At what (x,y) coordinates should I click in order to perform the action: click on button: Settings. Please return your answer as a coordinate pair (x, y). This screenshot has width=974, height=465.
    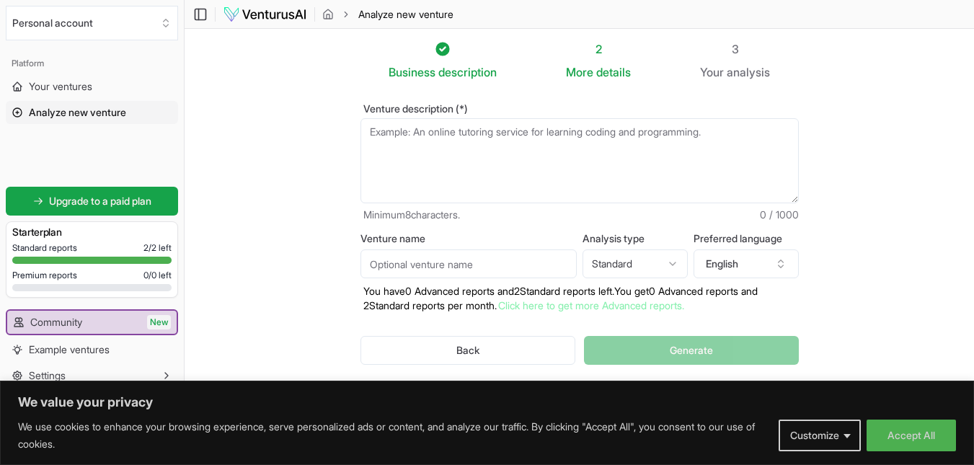
    Looking at the image, I should click on (92, 376).